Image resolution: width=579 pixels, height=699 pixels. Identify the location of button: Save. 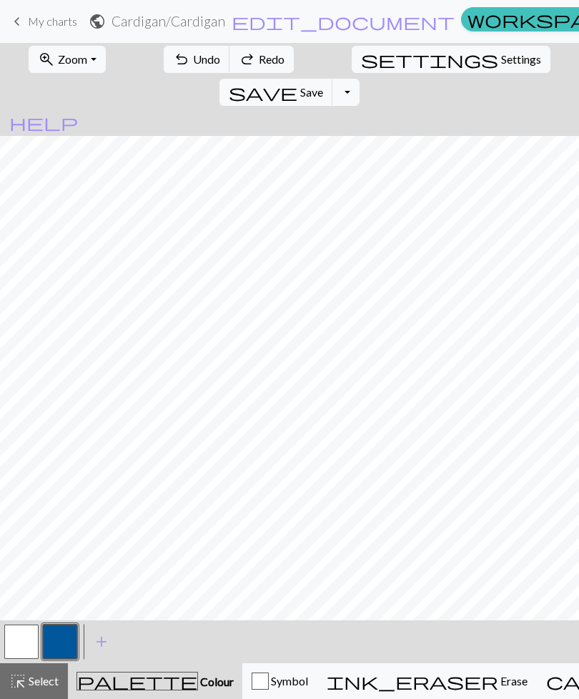
(276, 92).